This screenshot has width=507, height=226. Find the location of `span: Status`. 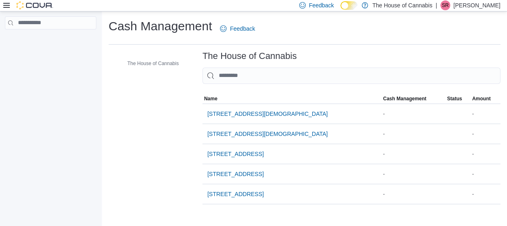

span: Status is located at coordinates (455, 98).